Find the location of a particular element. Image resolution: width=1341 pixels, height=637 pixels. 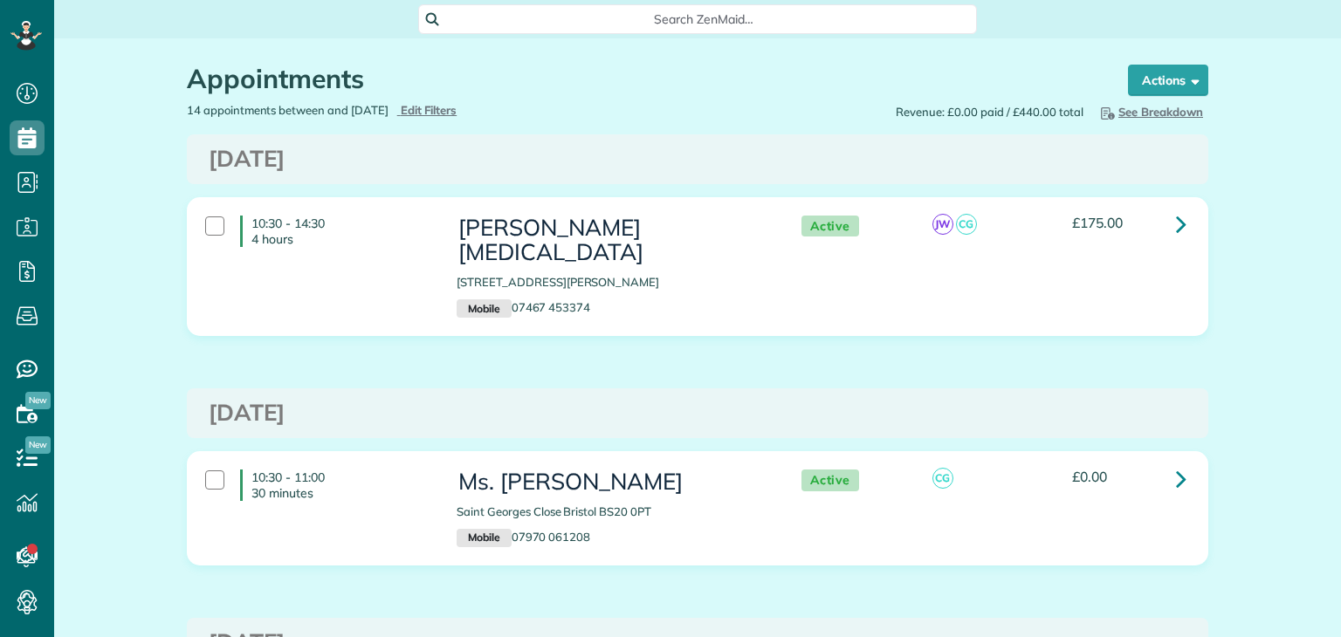

button: Actions is located at coordinates (1168, 80).